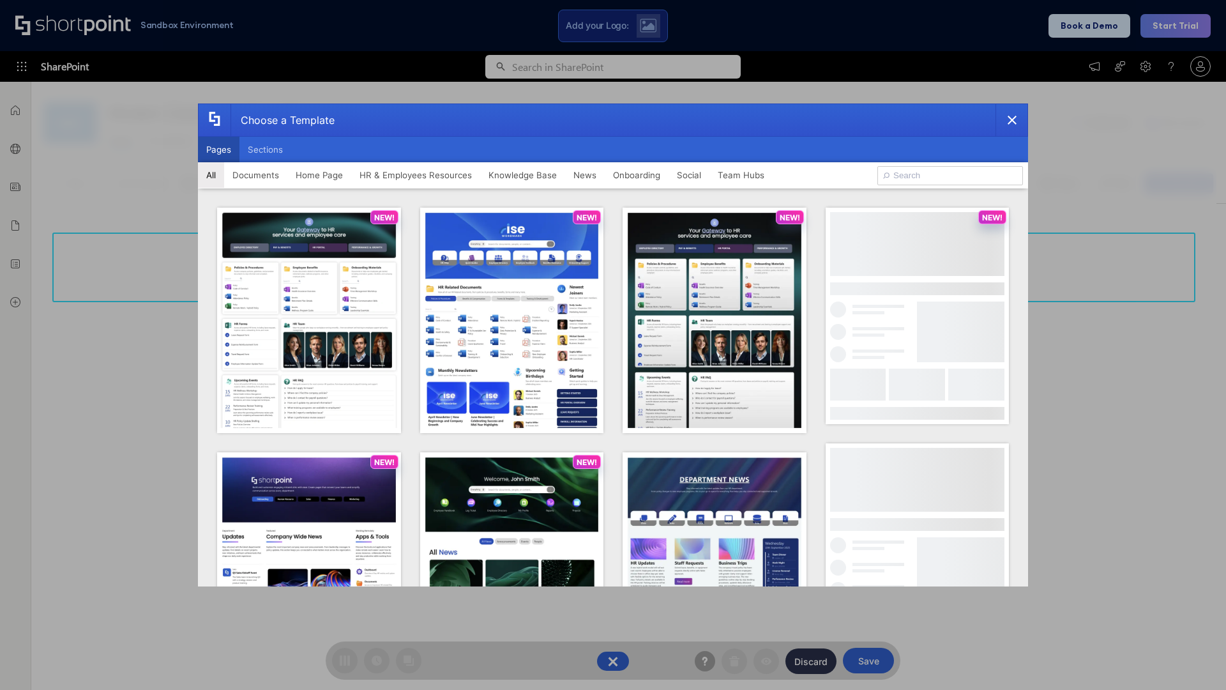 The width and height of the screenshot is (1226, 690). Describe the element at coordinates (689, 175) in the screenshot. I see `button: Social` at that location.